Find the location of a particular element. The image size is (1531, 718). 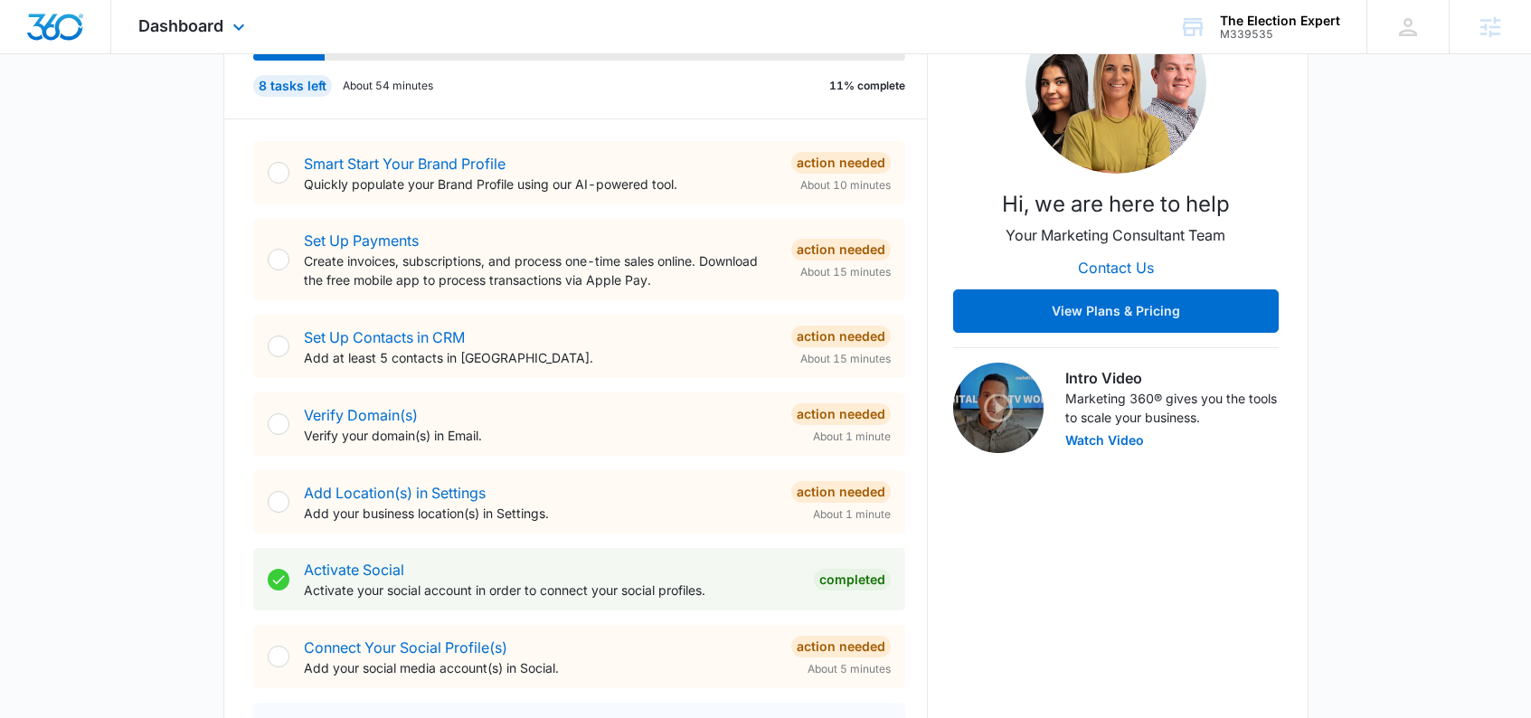

h3: Intro Video is located at coordinates (1172, 378).